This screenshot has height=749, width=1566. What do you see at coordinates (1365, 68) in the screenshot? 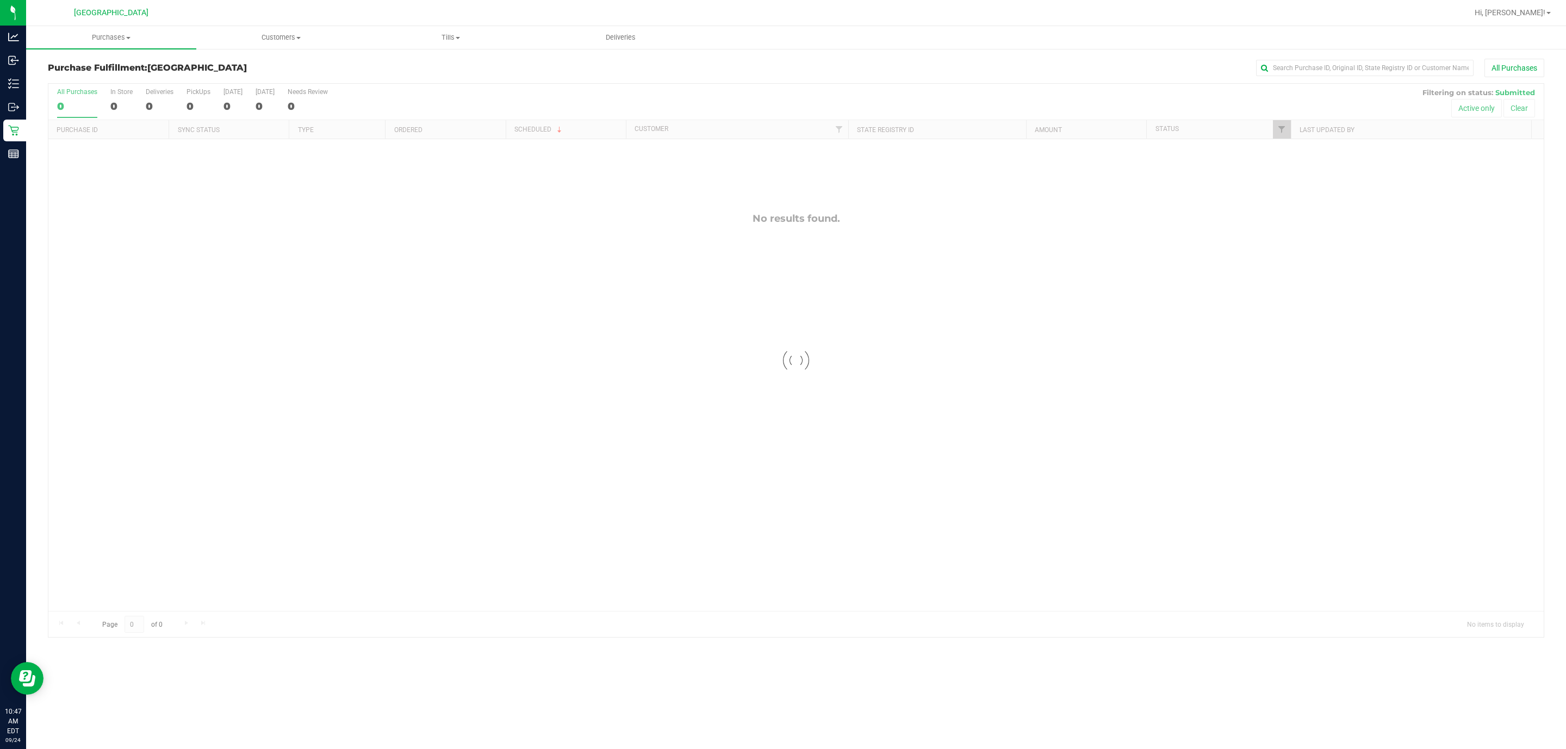
I see `input: Search Purchase ID, Original ID, State Registry ID or Customer Name...` at bounding box center [1365, 68].